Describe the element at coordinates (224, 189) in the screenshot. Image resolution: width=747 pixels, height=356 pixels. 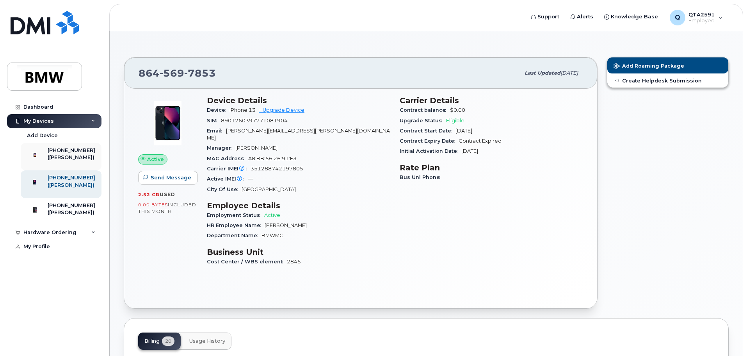
I see `span: City Of Use` at that location.